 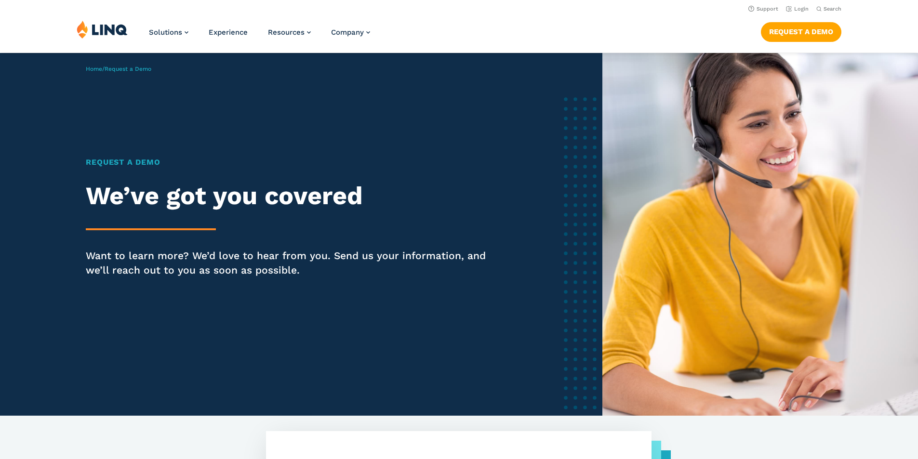 What do you see at coordinates (801, 32) in the screenshot?
I see `a: Request a Demo` at bounding box center [801, 32].